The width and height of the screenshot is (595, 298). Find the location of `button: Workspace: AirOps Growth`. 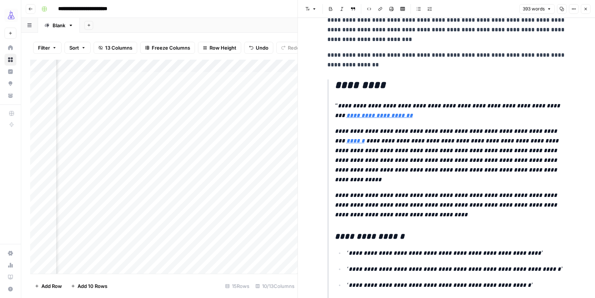

button: Workspace: AirOps Growth is located at coordinates (10, 15).